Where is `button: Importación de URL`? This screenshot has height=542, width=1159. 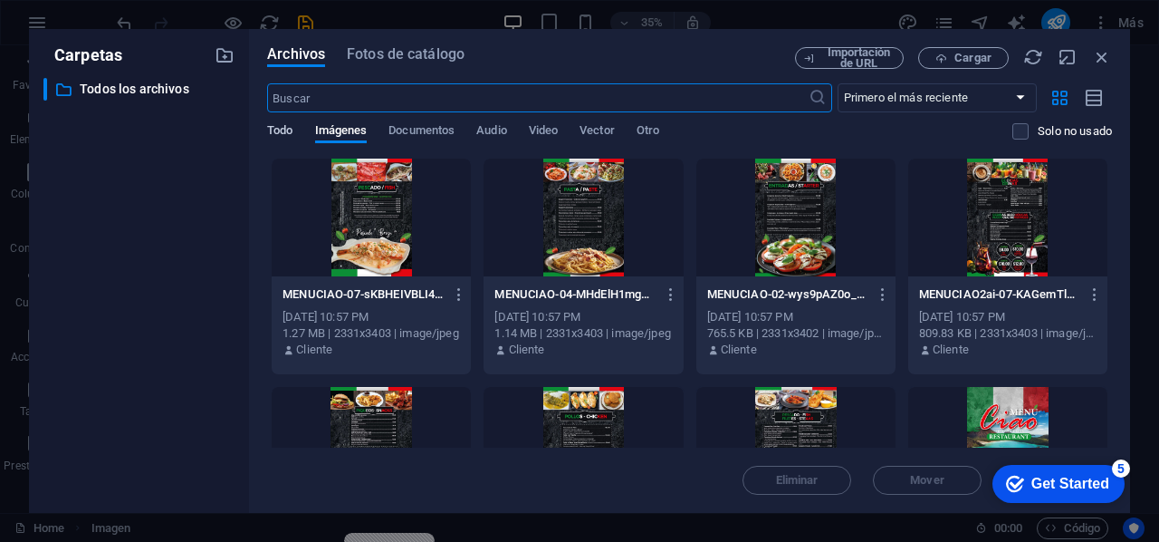 button: Importación de URL is located at coordinates (849, 58).